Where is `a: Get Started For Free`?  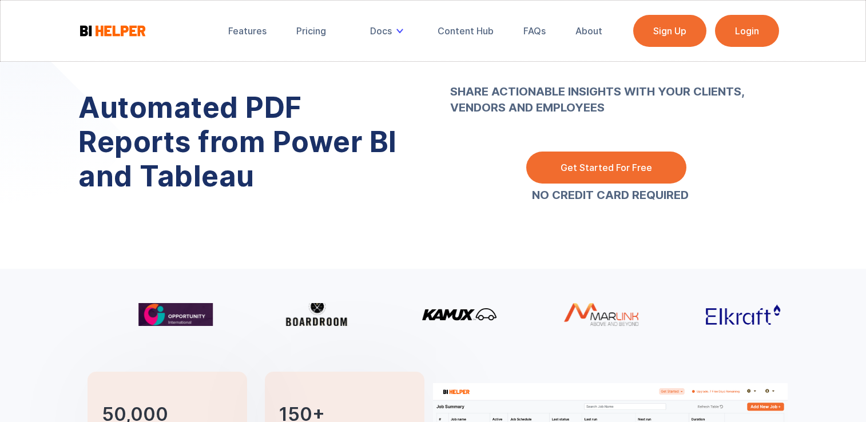 a: Get Started For Free is located at coordinates (606, 168).